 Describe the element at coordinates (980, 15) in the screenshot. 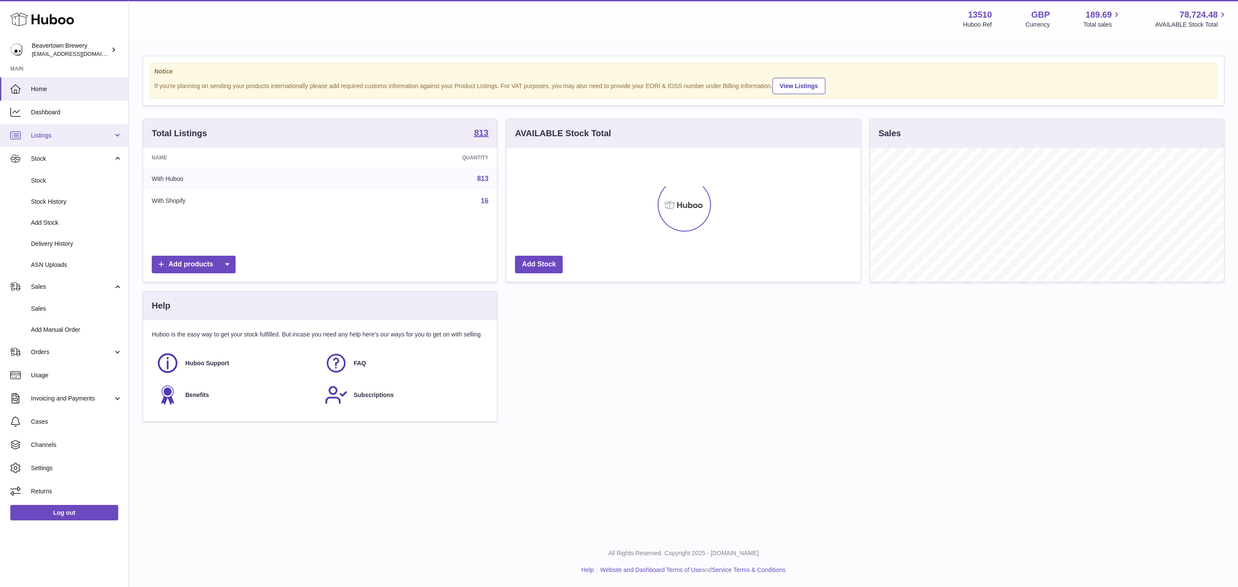

I see `strong: 13510` at that location.